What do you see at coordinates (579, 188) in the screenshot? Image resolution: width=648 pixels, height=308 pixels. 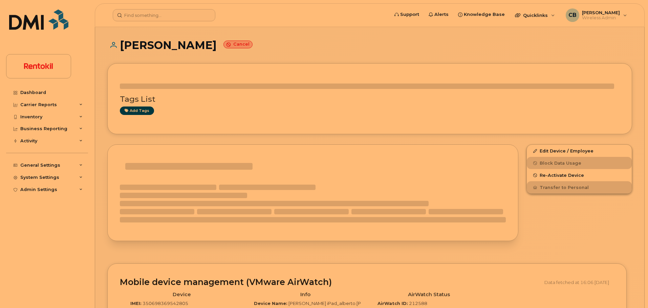 I see `button: Transfer to Personal` at bounding box center [579, 188].